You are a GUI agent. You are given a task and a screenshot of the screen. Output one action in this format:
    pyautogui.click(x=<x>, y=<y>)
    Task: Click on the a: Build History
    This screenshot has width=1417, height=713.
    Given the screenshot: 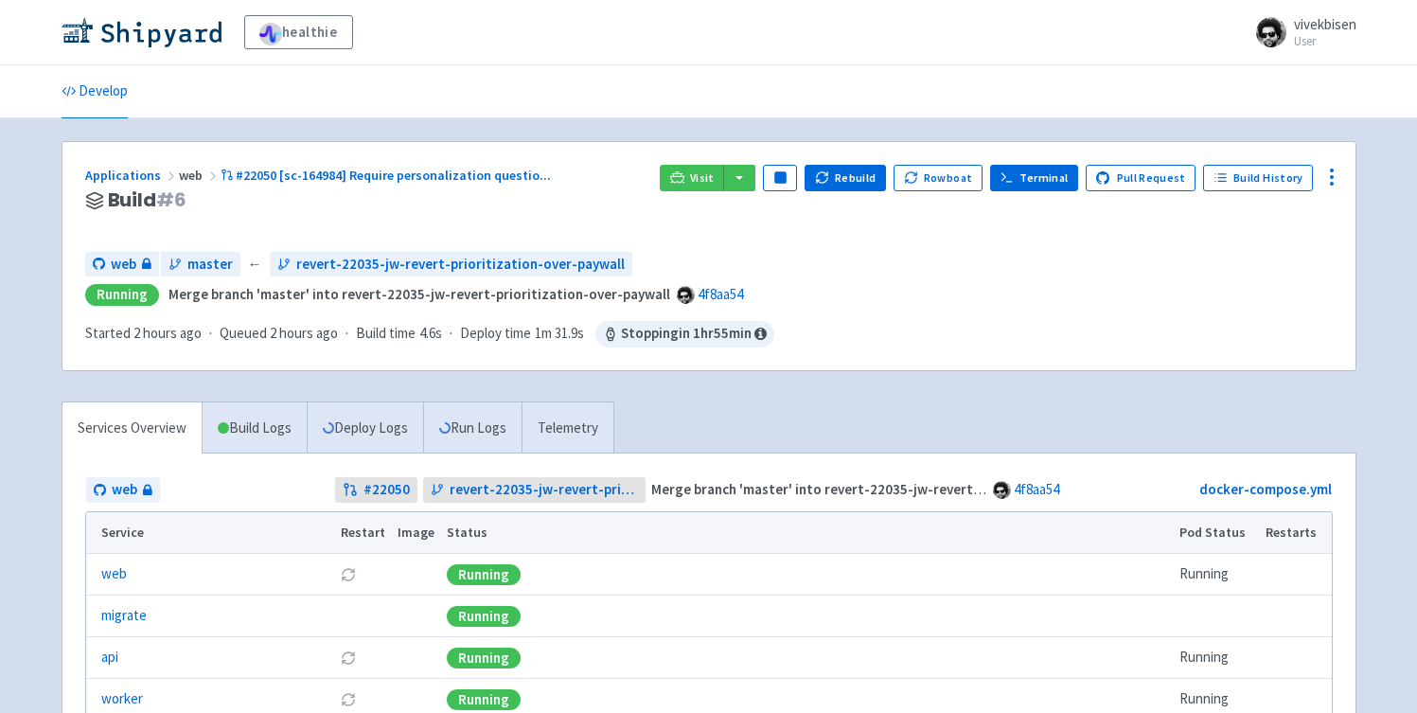 What is the action you would take?
    pyautogui.click(x=1258, y=178)
    